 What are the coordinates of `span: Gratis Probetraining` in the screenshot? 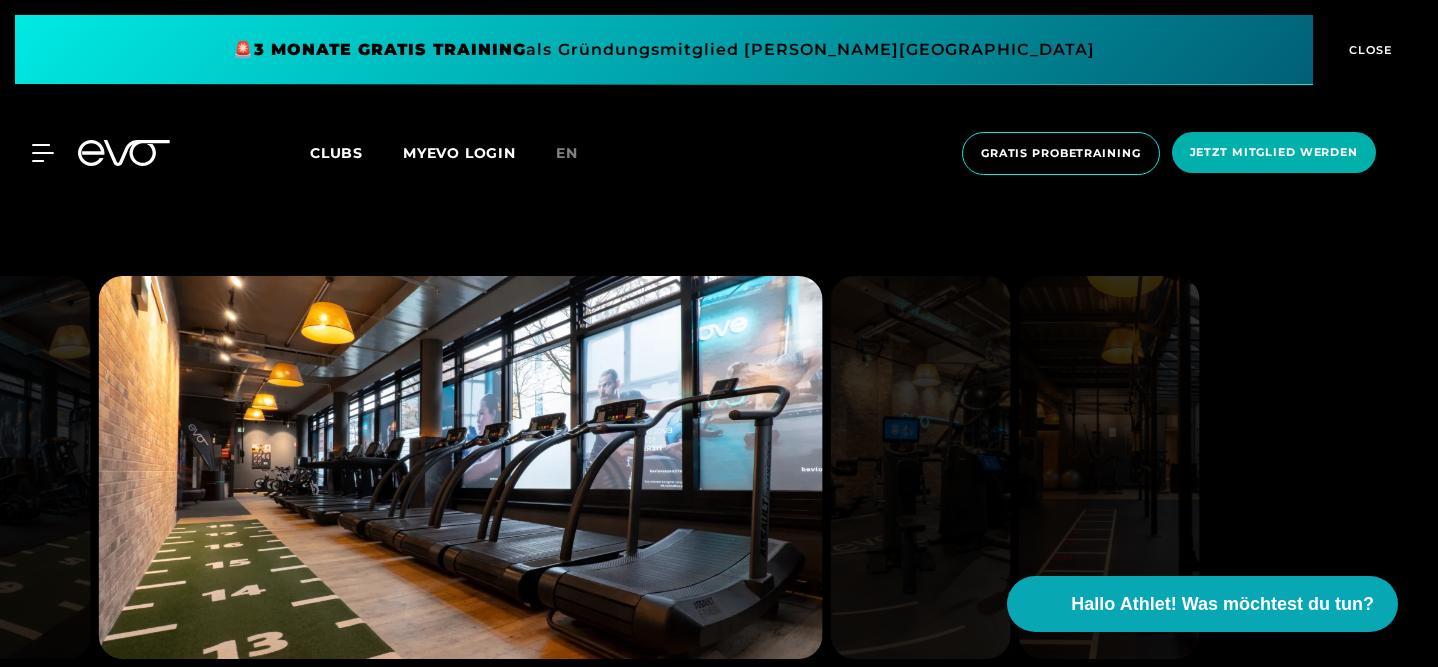 It's located at (1061, 153).